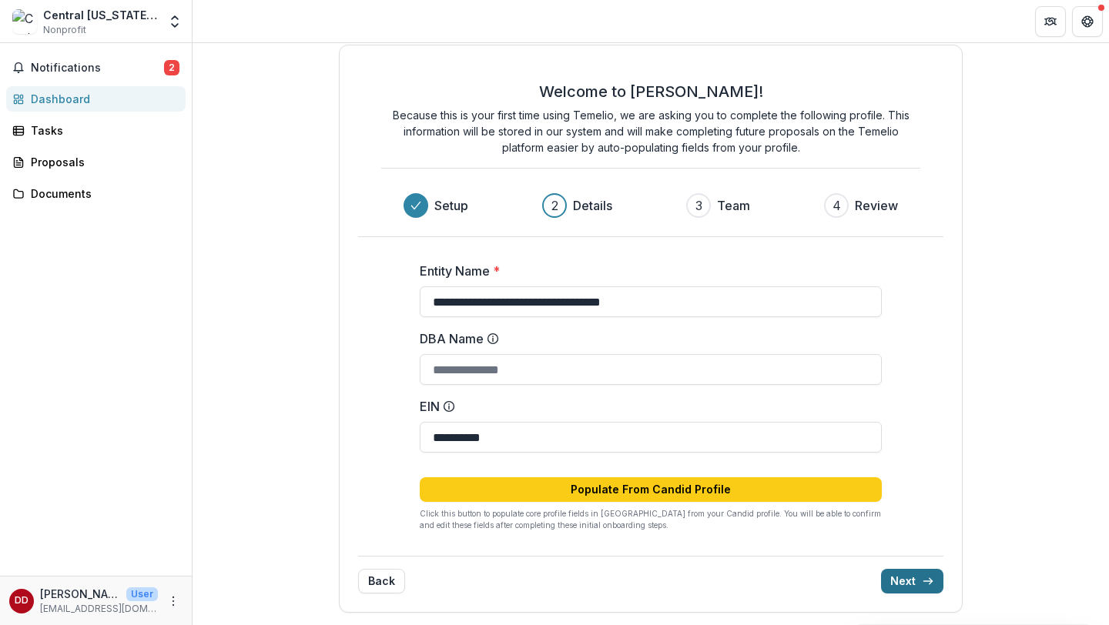 This screenshot has height=625, width=1109. I want to click on span: 2, so click(172, 68).